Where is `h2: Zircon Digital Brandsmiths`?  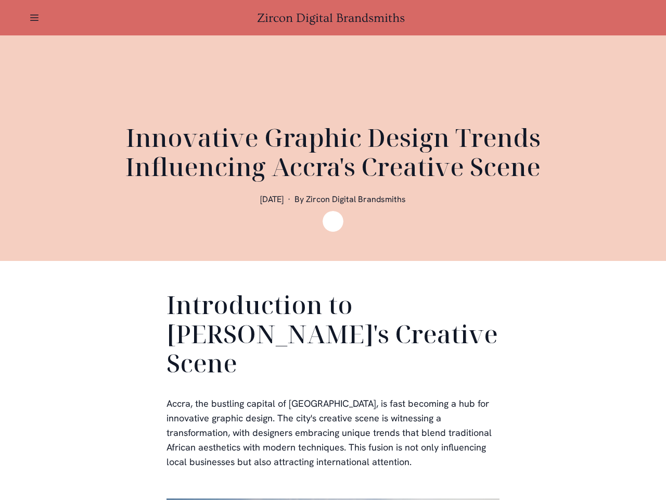
h2: Zircon Digital Brandsmiths is located at coordinates (333, 18).